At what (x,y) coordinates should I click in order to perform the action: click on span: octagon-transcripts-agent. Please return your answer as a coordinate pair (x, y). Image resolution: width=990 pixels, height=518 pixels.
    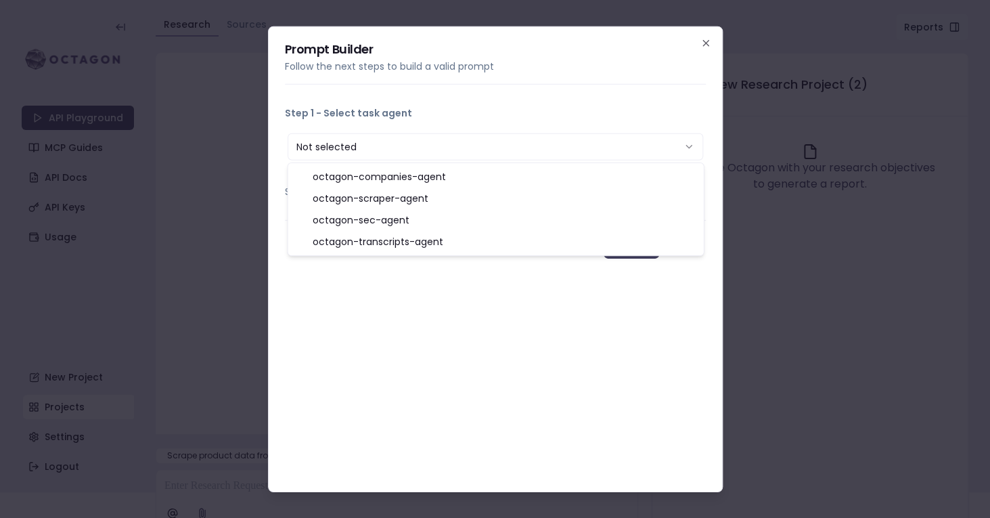
    Looking at the image, I should click on (378, 242).